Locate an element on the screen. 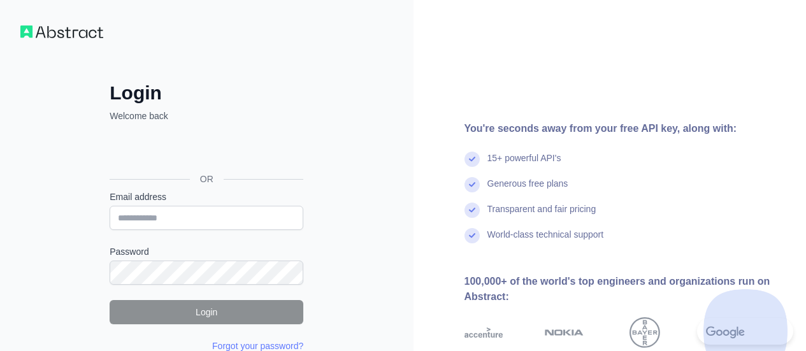  img: nokia is located at coordinates (564, 332).